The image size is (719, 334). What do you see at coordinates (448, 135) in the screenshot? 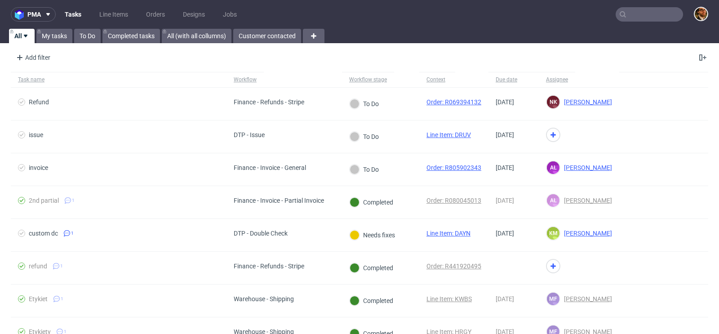
I see `a: Line Item: DRUV` at bounding box center [448, 135].